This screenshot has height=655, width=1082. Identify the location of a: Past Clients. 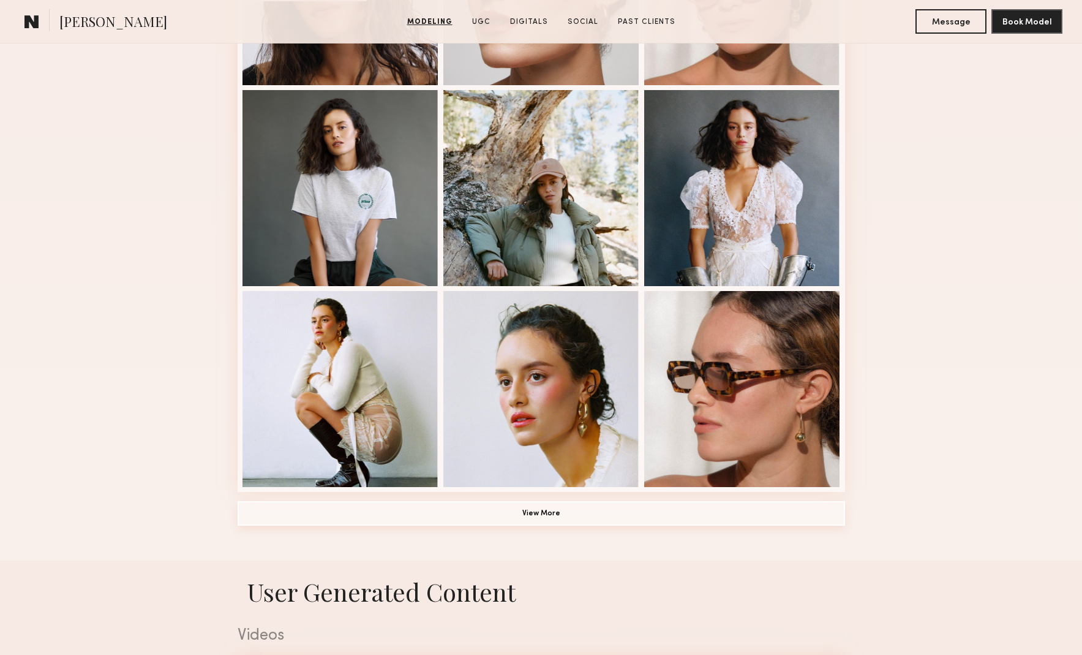
(647, 22).